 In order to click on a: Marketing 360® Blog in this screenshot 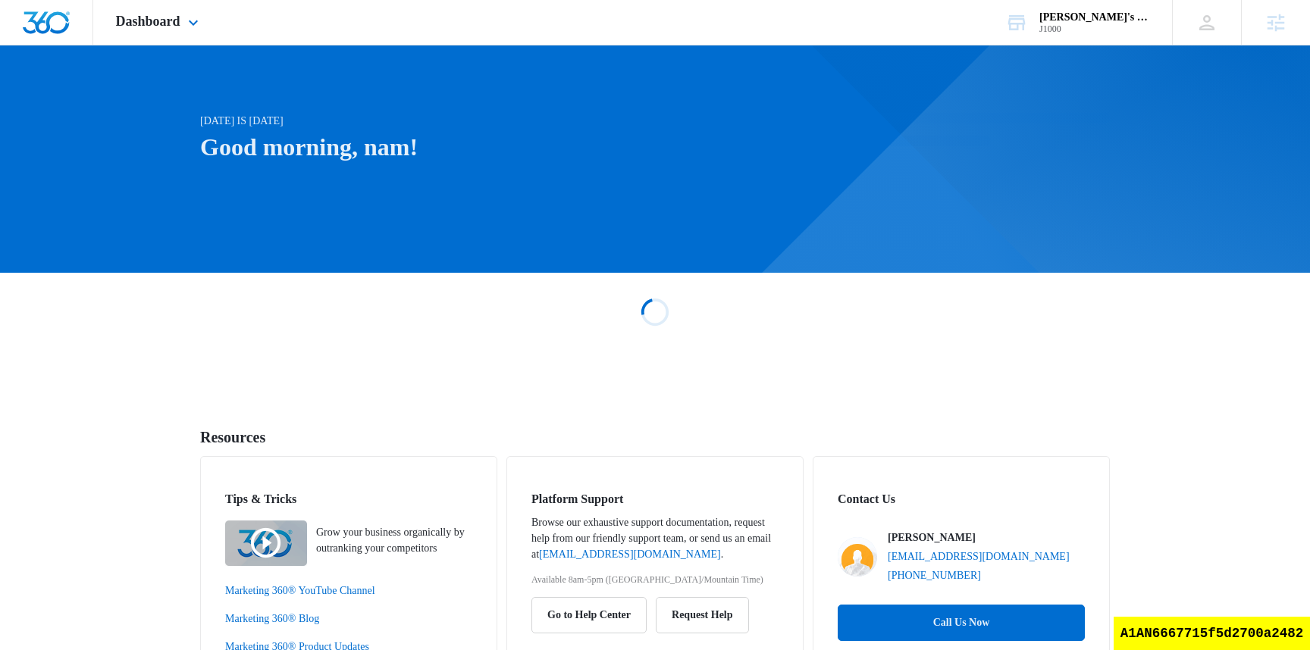, I will do `click(349, 618)`.